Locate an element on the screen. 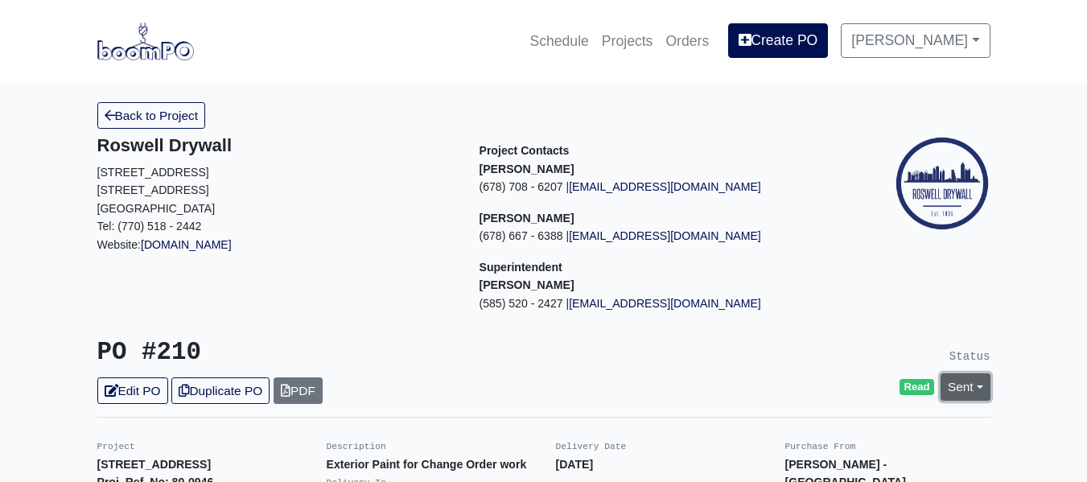 The image size is (1087, 482). h5: Roswell Drywall is located at coordinates (276, 146).